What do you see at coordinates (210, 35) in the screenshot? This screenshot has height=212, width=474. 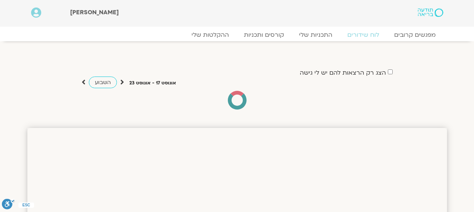 I see `a: ההקלטות שלי` at bounding box center [210, 35].